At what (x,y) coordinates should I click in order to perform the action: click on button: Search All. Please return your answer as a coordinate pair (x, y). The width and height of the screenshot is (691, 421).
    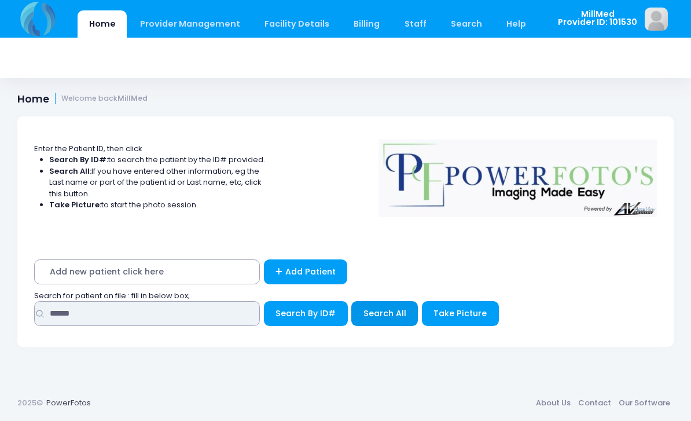
    Looking at the image, I should click on (384, 313).